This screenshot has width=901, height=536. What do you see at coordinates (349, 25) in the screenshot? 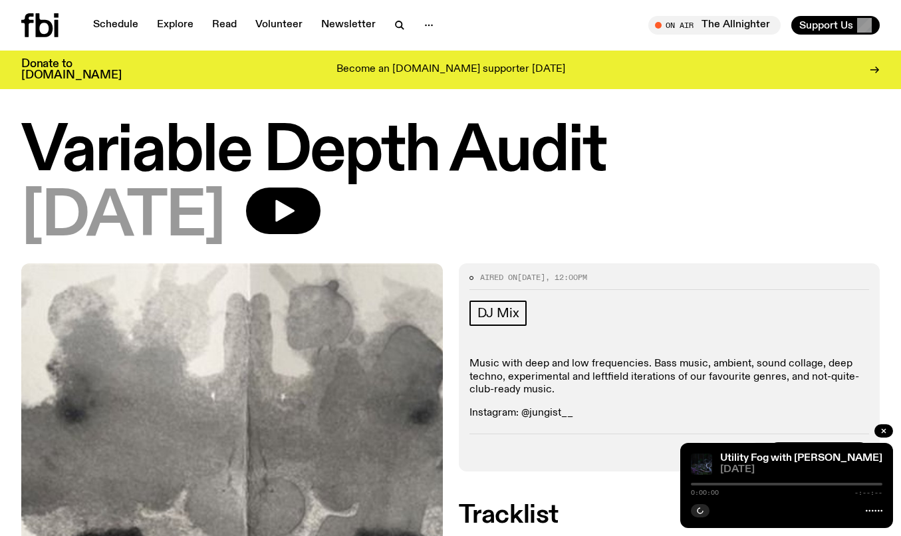
I see `a: Newsletter` at bounding box center [349, 25].